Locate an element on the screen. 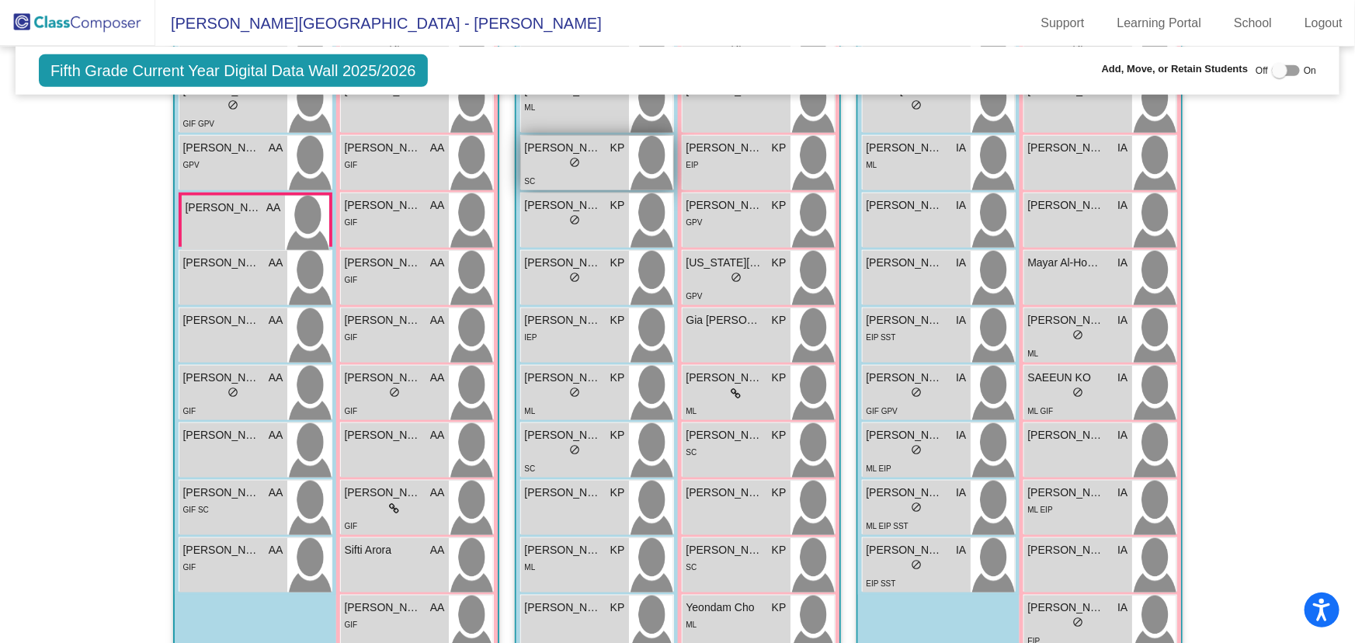 This screenshot has height=643, width=1355. a: Learning Portal is located at coordinates (1159, 23).